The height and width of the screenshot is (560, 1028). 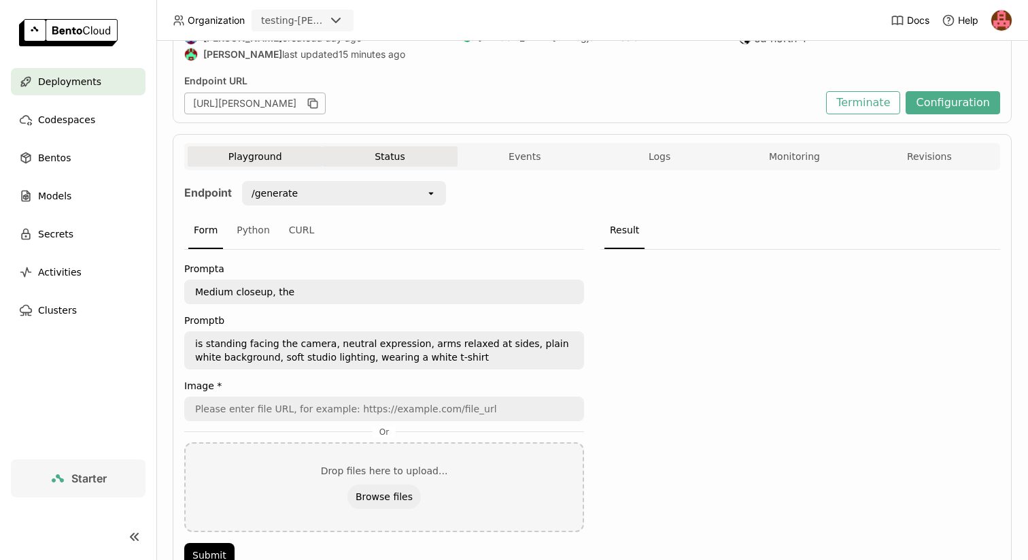 What do you see at coordinates (57, 310) in the screenshot?
I see `span: Clusters` at bounding box center [57, 310].